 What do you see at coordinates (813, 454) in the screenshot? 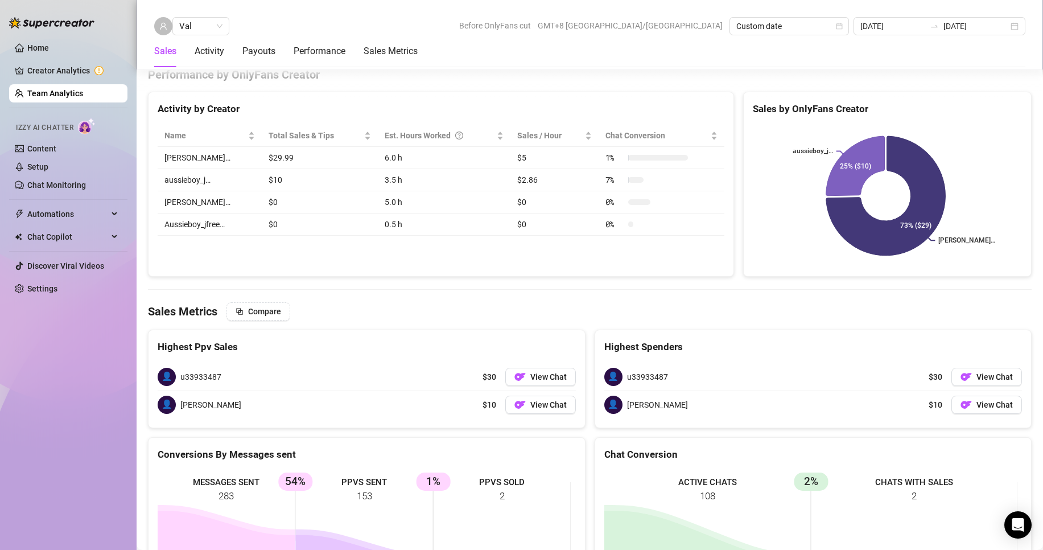
I see `div: Chat Conversion` at bounding box center [813, 454].